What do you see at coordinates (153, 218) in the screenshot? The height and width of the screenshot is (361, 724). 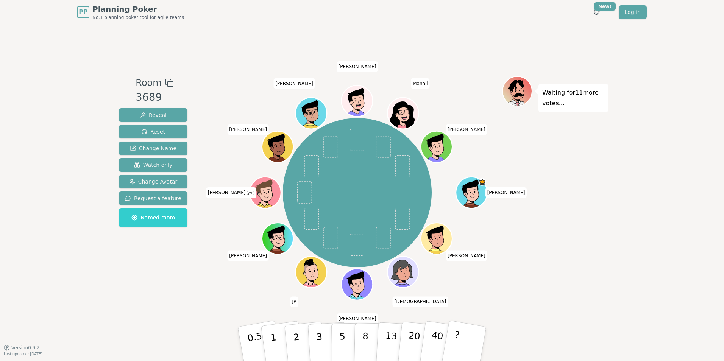 I see `button: Named room` at bounding box center [153, 218].